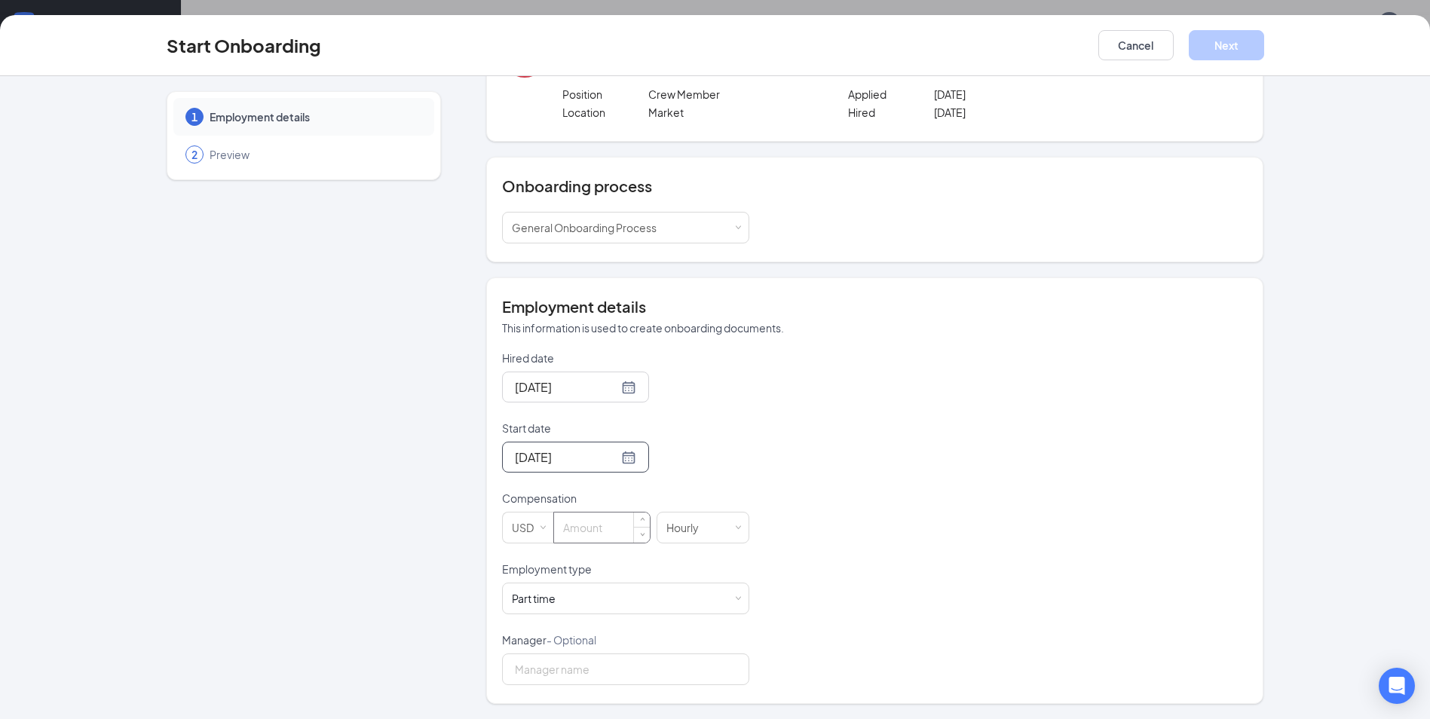 The height and width of the screenshot is (719, 1430). I want to click on span: Employment details, so click(314, 117).